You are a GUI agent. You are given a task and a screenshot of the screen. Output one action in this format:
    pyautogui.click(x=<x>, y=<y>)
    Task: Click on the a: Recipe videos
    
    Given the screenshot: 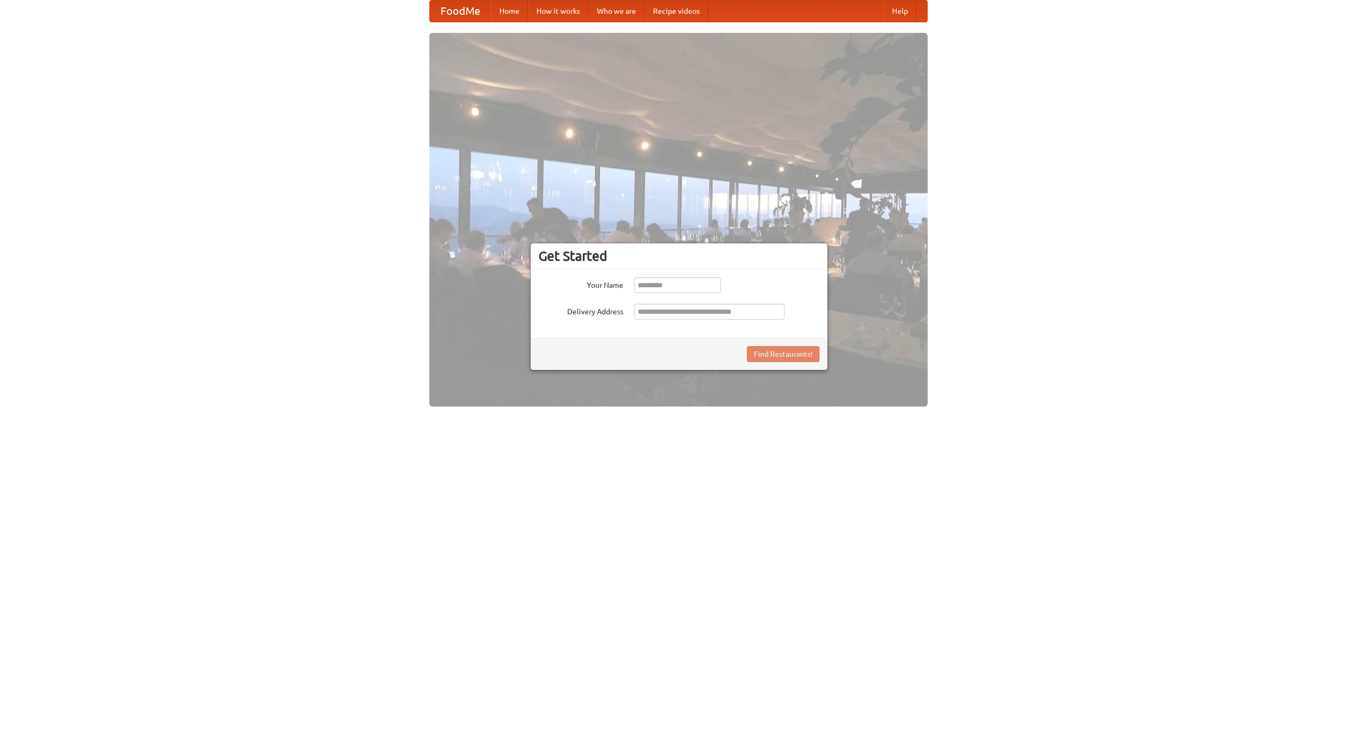 What is the action you would take?
    pyautogui.click(x=676, y=11)
    